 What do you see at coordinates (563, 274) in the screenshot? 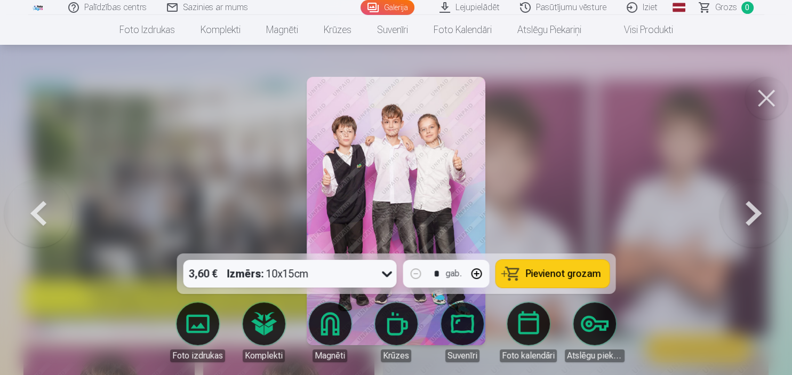
I see `span: Pievienot grozam` at bounding box center [563, 274].